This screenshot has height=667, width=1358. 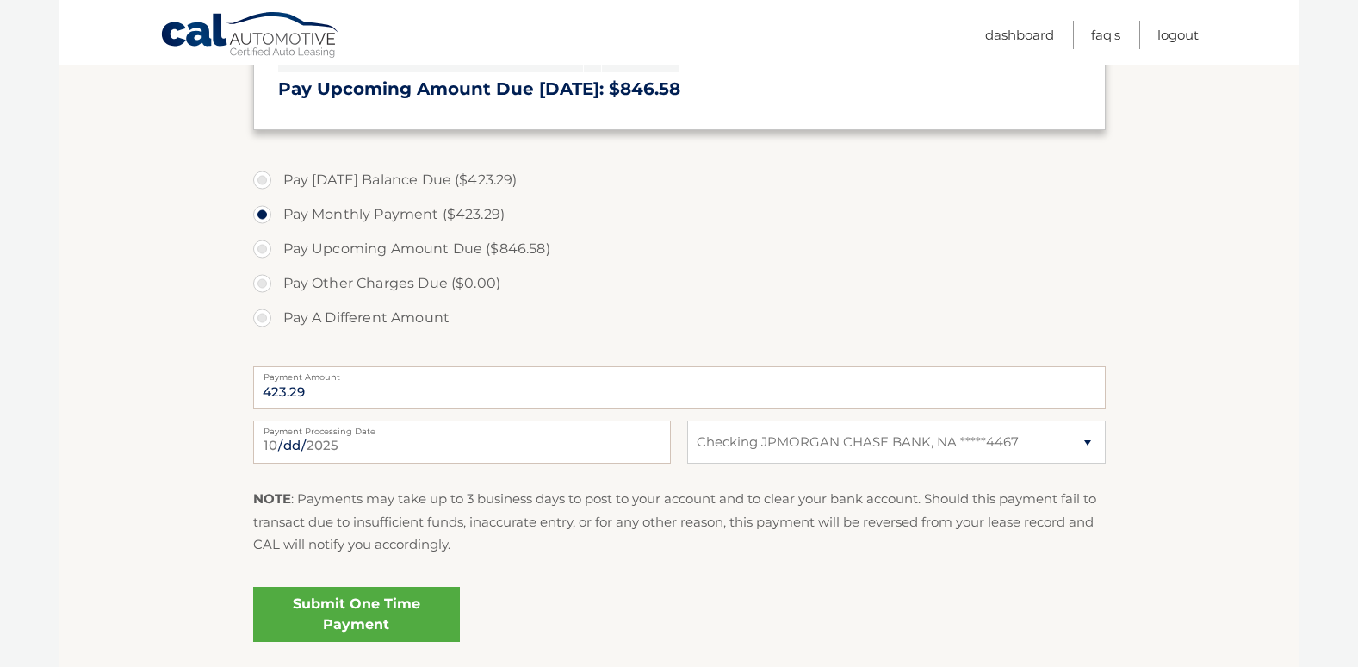 What do you see at coordinates (680, 521) in the screenshot?
I see `p: : Payments may take up to 3 business days to post to your account and to clear your bank account....` at bounding box center [680, 521].